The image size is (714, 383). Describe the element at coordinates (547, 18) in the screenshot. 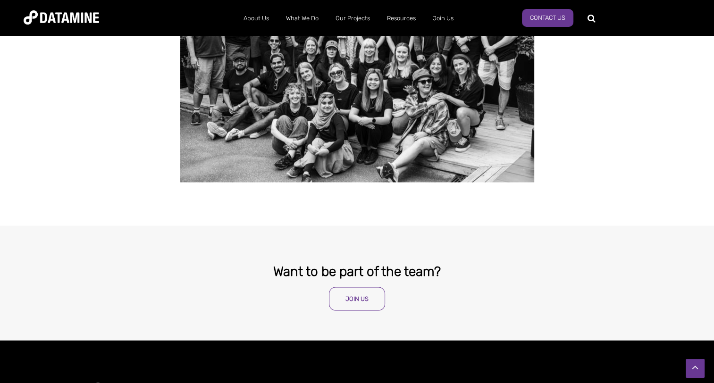

I see `a: Contact Us` at that location.